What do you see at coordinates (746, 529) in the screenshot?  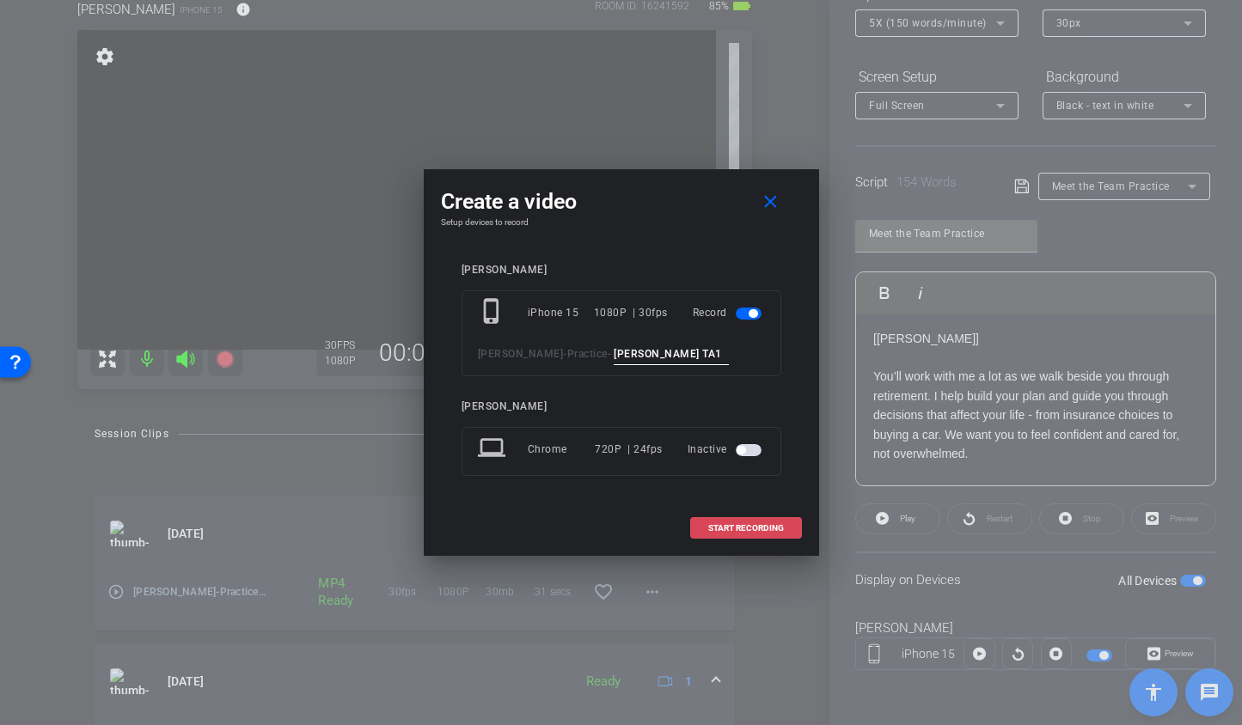 I see `span: START RECORDING` at bounding box center [746, 529].